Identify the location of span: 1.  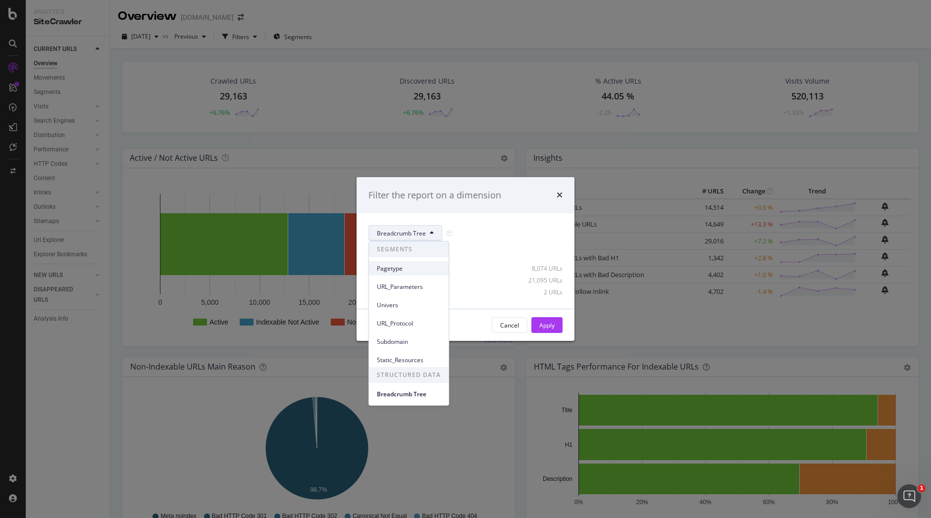
(921, 489).